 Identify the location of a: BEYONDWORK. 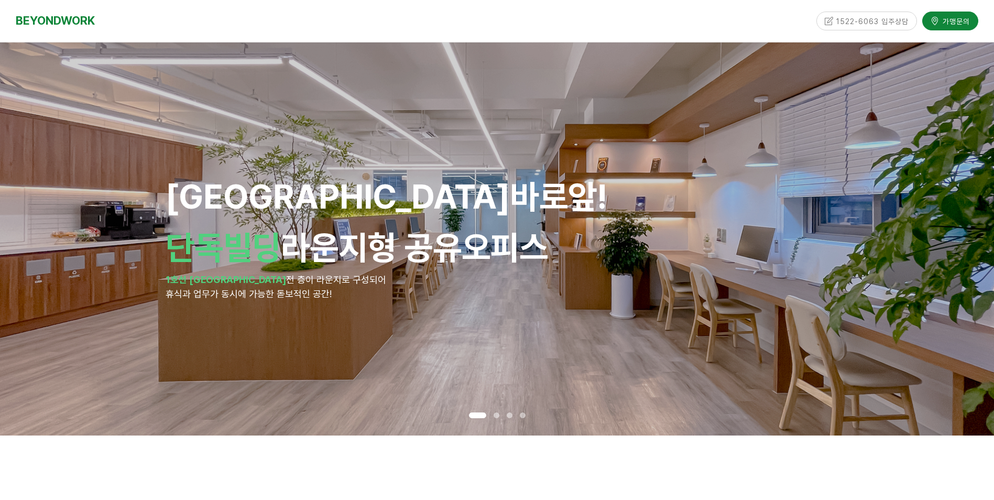
(55, 20).